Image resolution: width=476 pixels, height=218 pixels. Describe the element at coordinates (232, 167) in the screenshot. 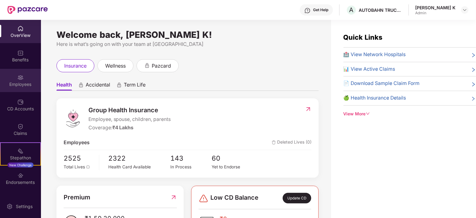

I see `div: Yet to Endorse` at that location.